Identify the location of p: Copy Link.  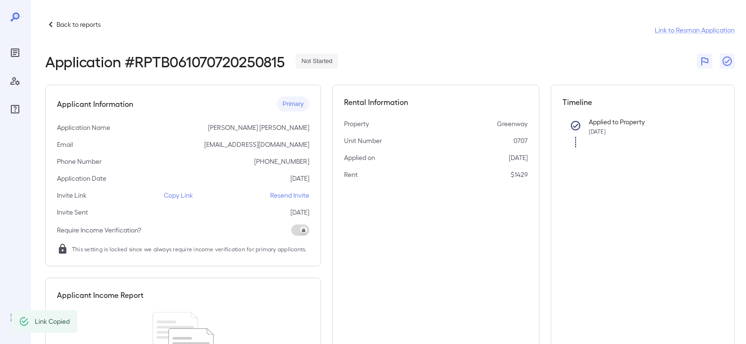
(178, 195).